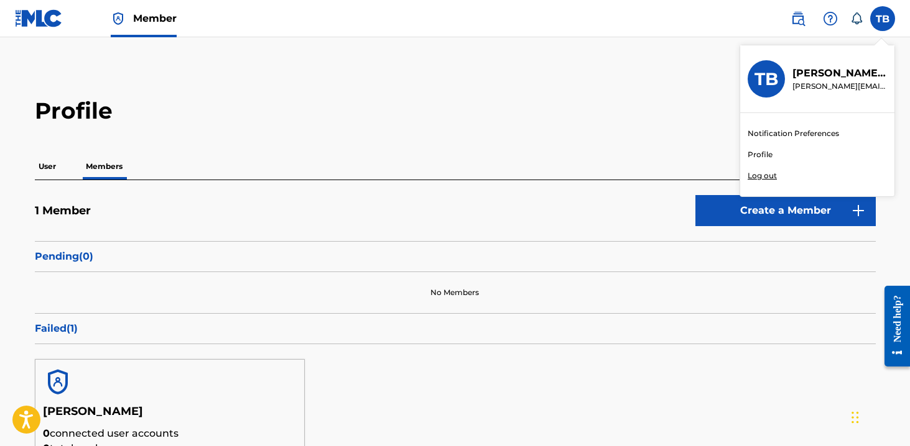 This screenshot has height=446, width=910. Describe the element at coordinates (878, 417) in the screenshot. I see `div: Chat Widget` at that location.